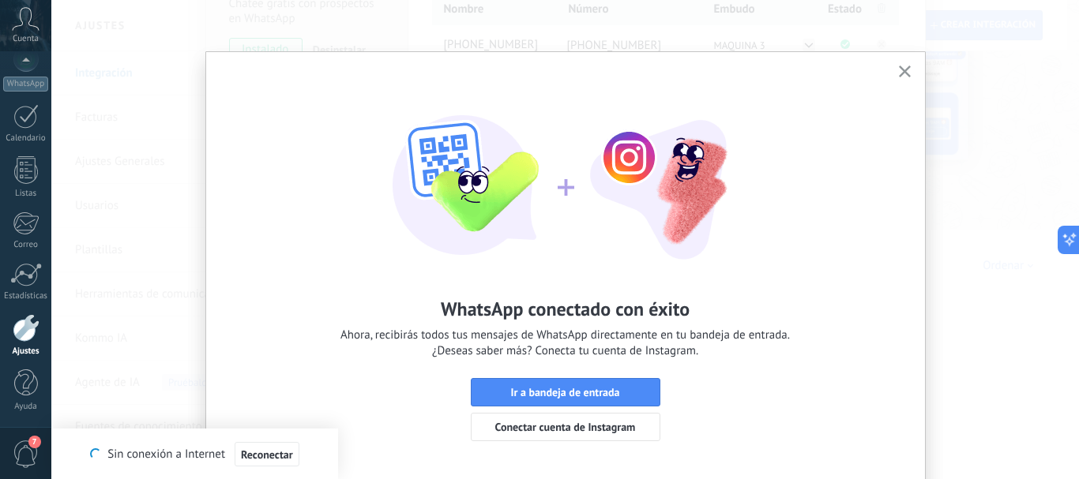 The height and width of the screenshot is (479, 1079). Describe the element at coordinates (26, 193) in the screenshot. I see `div: Listas` at that location.